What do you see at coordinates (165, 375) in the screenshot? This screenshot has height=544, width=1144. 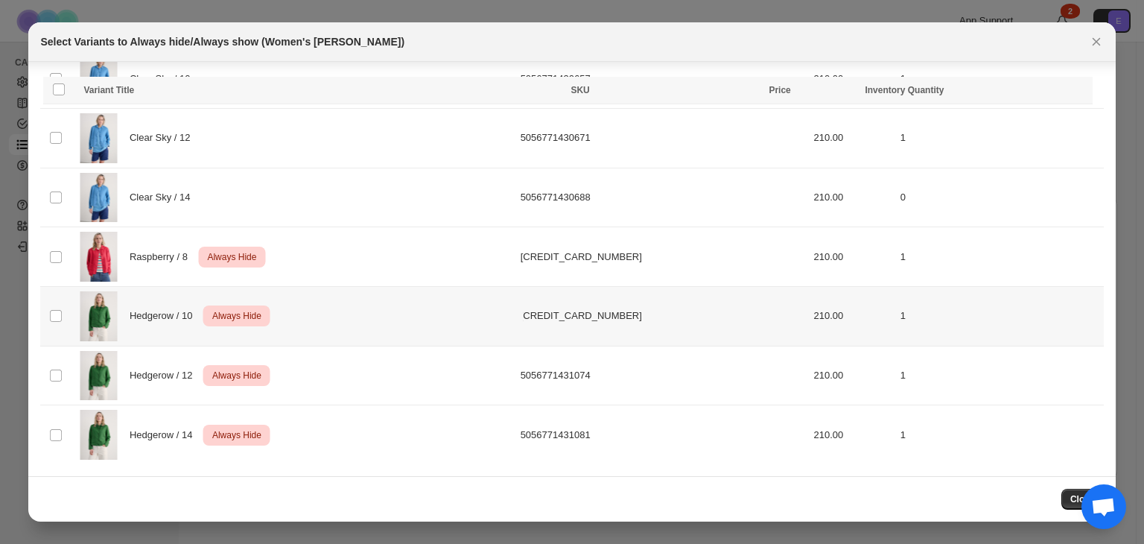 I see `span: Hedgerow / 12` at bounding box center [165, 375].